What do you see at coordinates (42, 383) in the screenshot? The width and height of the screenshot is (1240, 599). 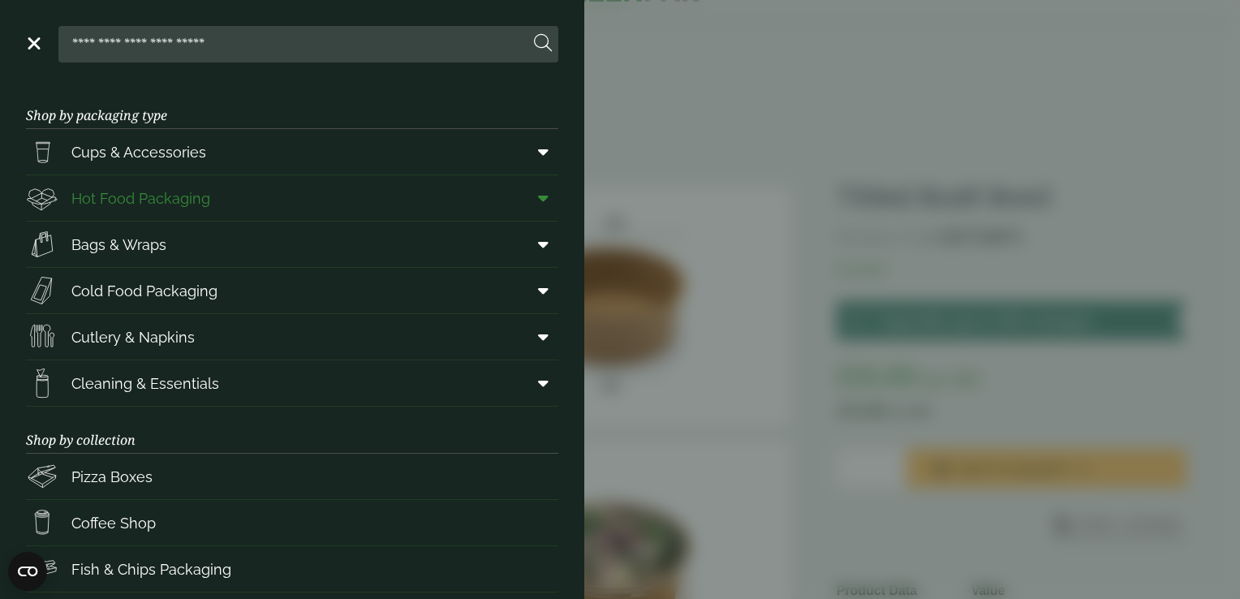 I see `img: open-wipe.svg` at bounding box center [42, 383].